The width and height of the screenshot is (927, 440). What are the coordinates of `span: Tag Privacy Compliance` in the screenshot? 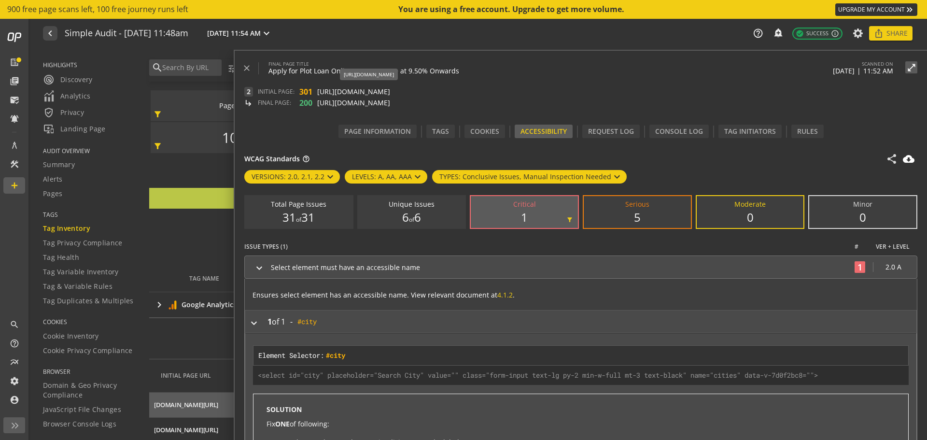 It's located at (83, 243).